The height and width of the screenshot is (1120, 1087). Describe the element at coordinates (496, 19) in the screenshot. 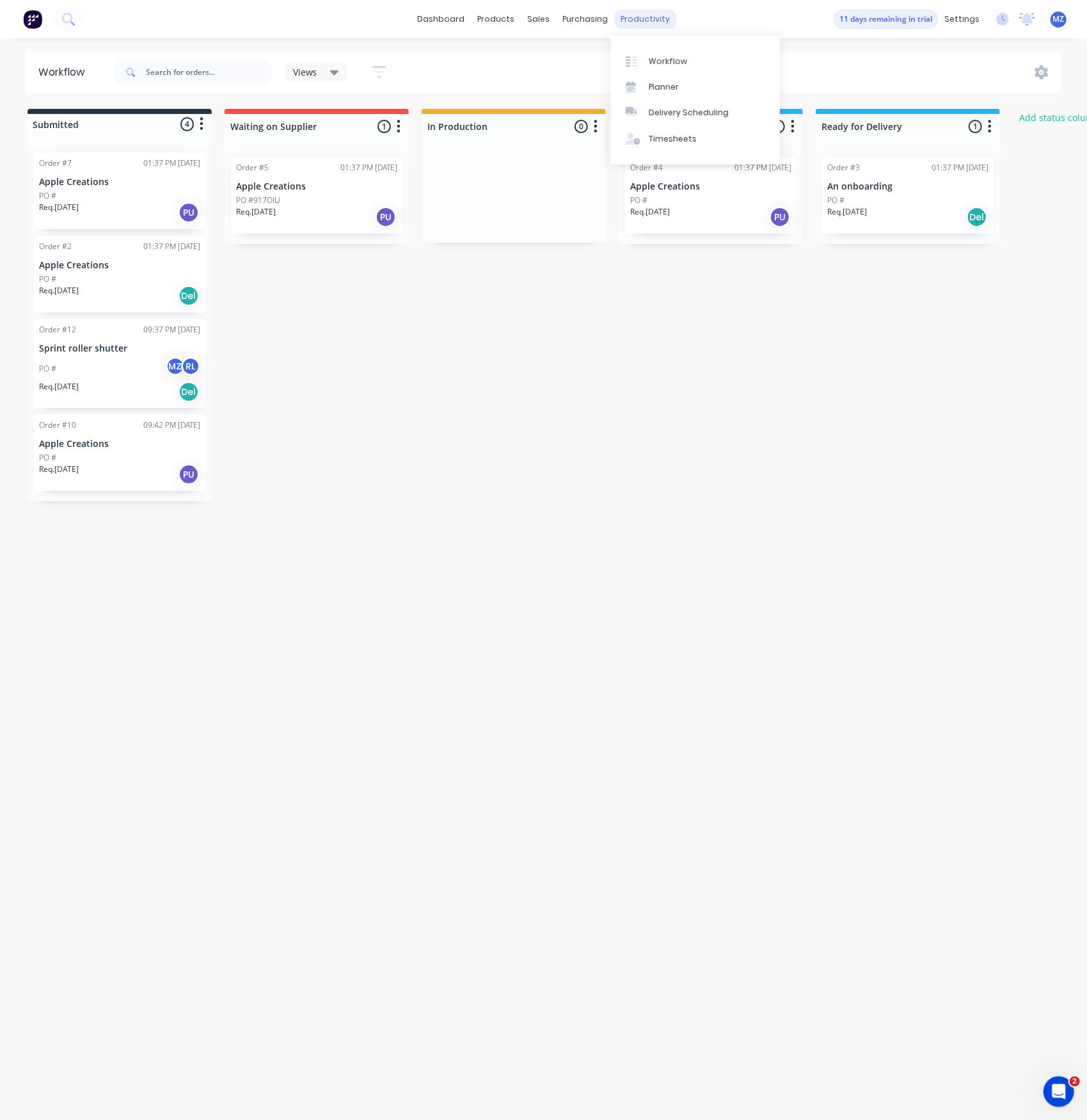

I see `div: products` at that location.